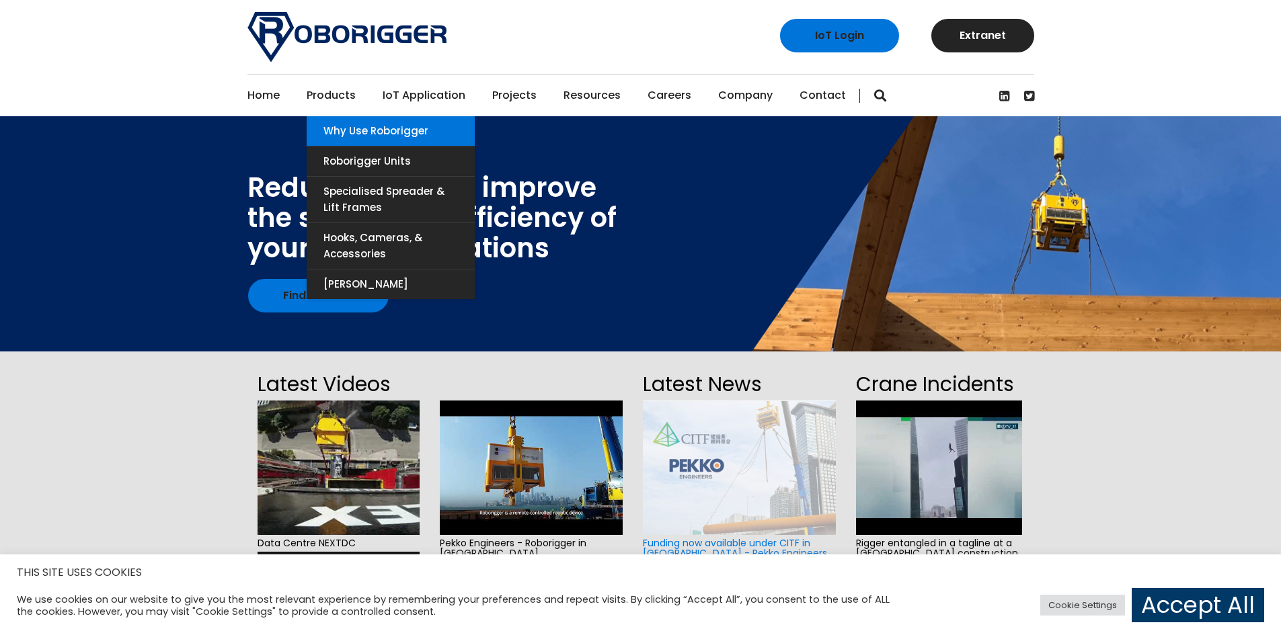 The height and width of the screenshot is (635, 1281). What do you see at coordinates (739, 385) in the screenshot?
I see `h2: Latest News` at bounding box center [739, 385].